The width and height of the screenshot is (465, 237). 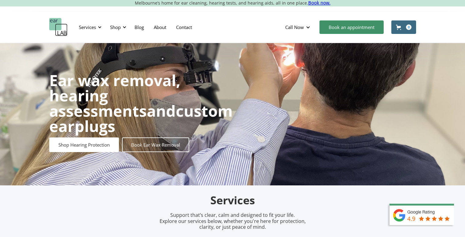 I want to click on h2: Services, so click(x=233, y=201).